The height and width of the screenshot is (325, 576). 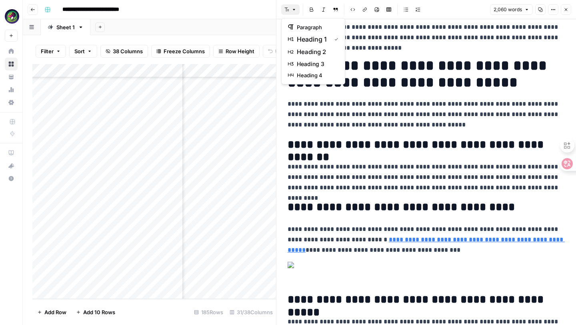 I want to click on button: Sort, so click(x=83, y=51).